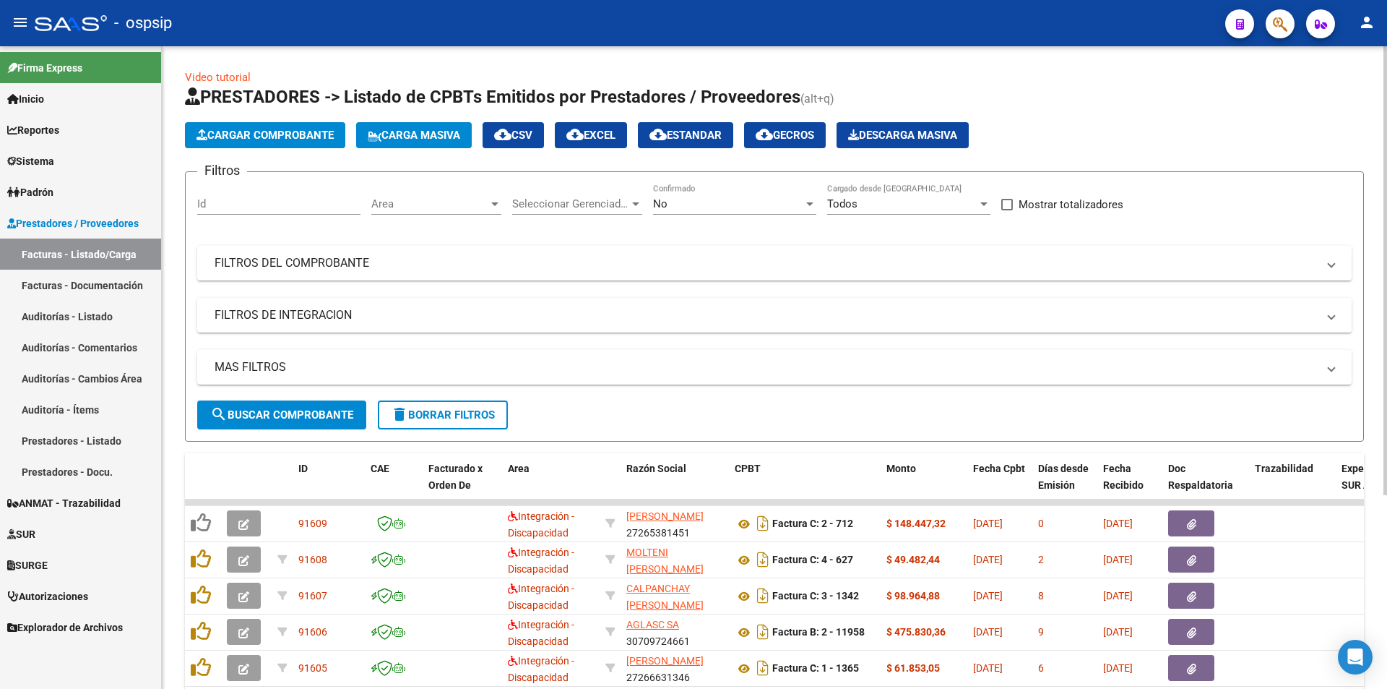 This screenshot has height=689, width=1387. Describe the element at coordinates (1206, 485) in the screenshot. I see `datatable-header-cell: Doc Respaldatoria` at that location.